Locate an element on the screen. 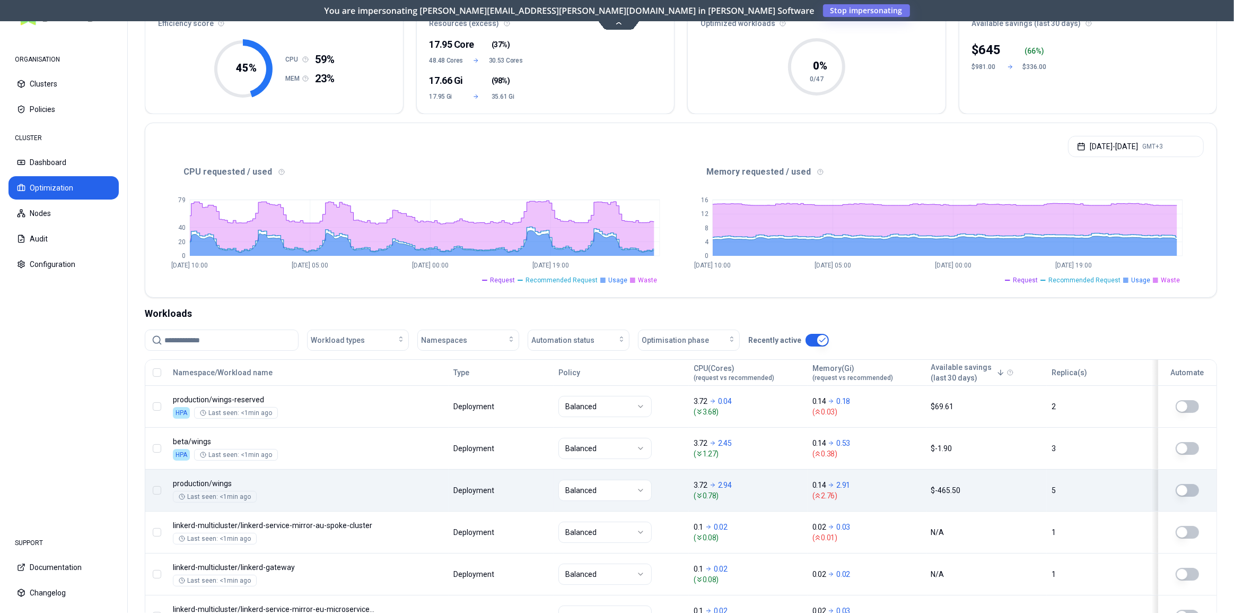  span: 23% is located at coordinates (325, 79).